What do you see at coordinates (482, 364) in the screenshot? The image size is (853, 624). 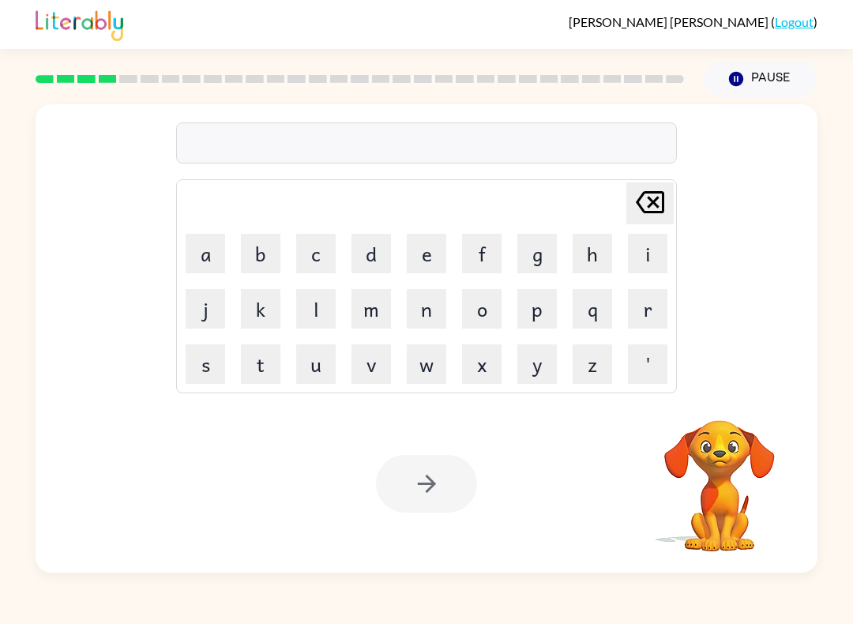 I see `button: x` at bounding box center [482, 364].